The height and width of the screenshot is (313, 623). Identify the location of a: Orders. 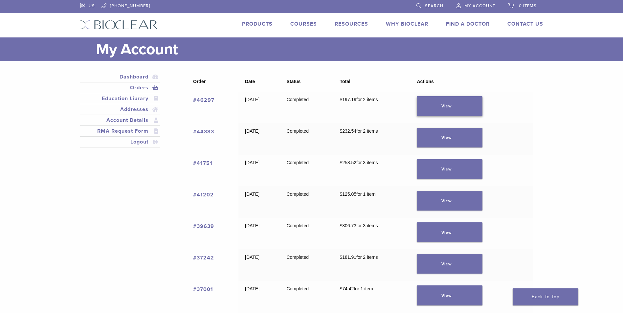
(120, 88).